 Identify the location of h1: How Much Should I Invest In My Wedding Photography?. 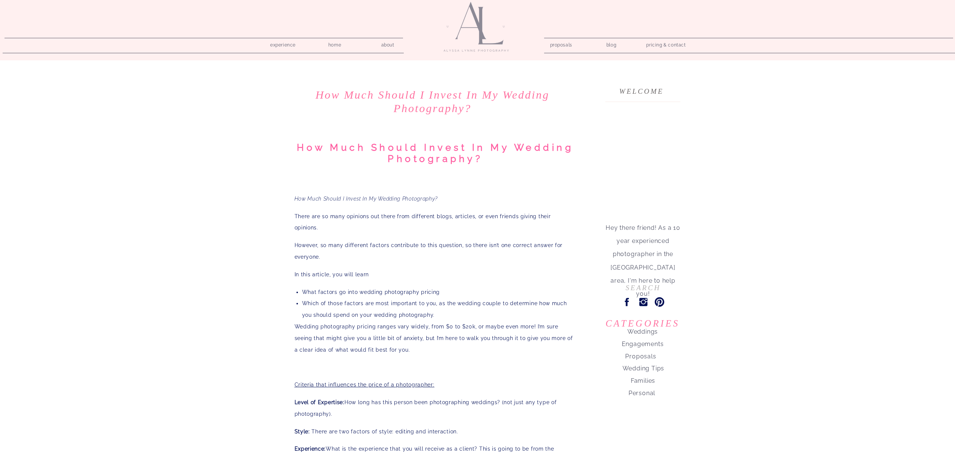
(433, 102).